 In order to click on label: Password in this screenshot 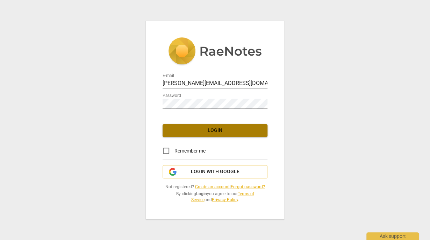, I will do `click(172, 96)`.